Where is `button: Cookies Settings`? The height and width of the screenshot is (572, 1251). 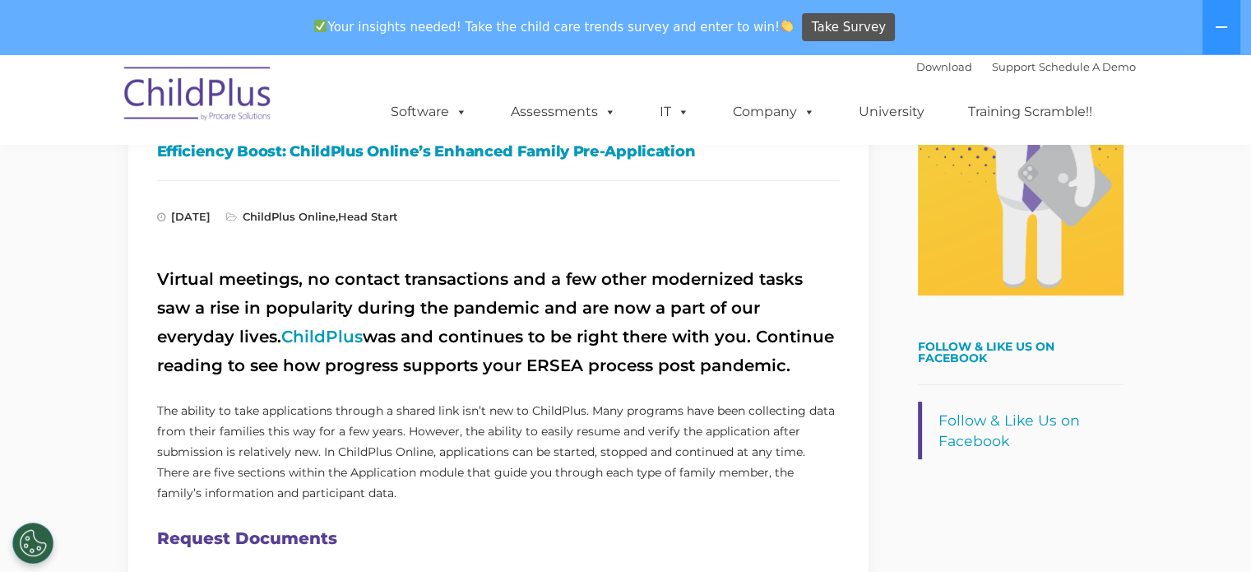 button: Cookies Settings is located at coordinates (33, 543).